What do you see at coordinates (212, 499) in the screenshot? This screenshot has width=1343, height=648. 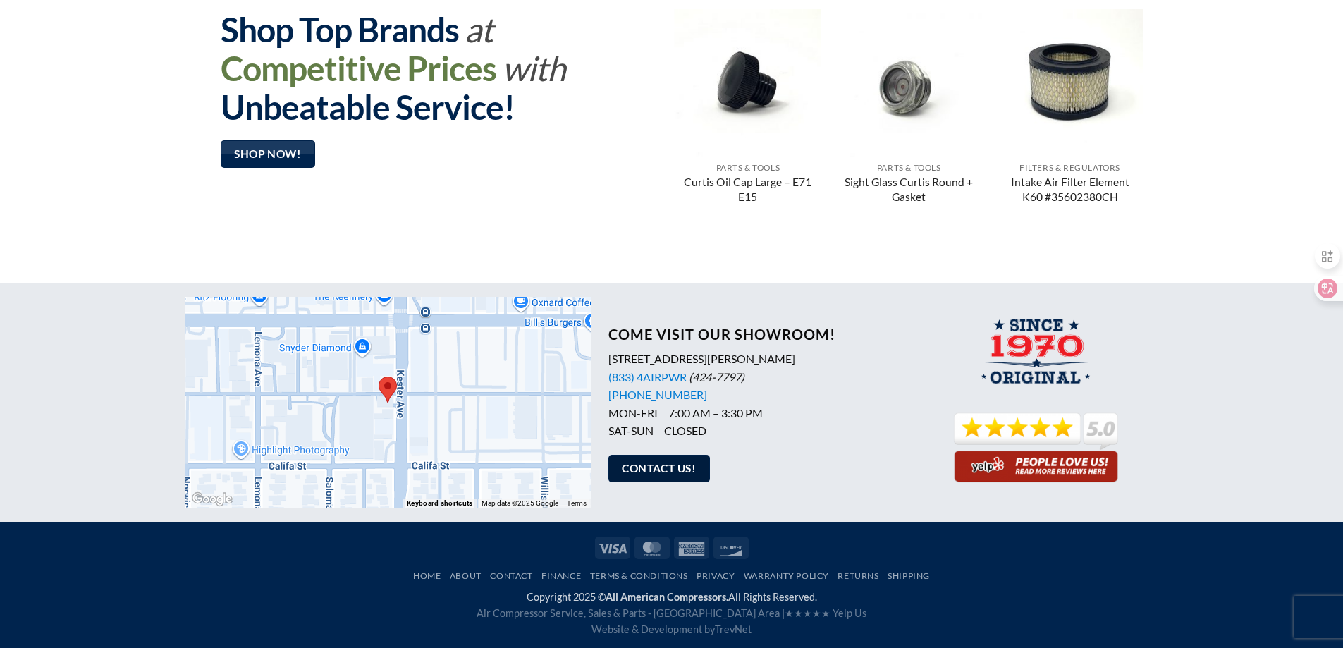 I see `a: Open this area in Google Maps (opens a new window)` at bounding box center [212, 499].